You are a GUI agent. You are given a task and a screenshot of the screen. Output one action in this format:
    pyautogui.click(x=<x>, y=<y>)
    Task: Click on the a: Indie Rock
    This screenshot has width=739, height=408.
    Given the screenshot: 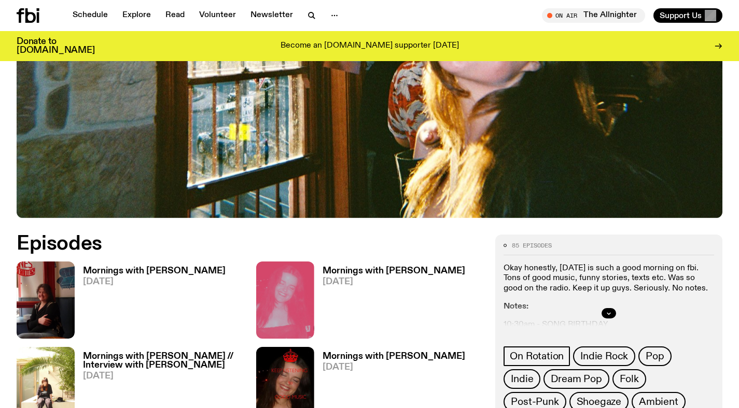 What is the action you would take?
    pyautogui.click(x=604, y=357)
    